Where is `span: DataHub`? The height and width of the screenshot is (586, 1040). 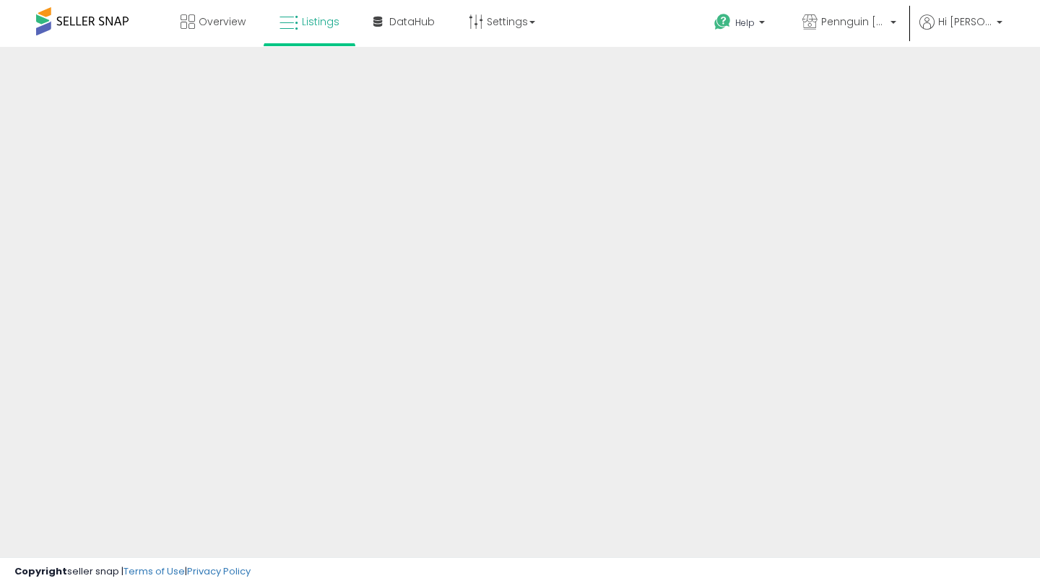
span: DataHub is located at coordinates (412, 22).